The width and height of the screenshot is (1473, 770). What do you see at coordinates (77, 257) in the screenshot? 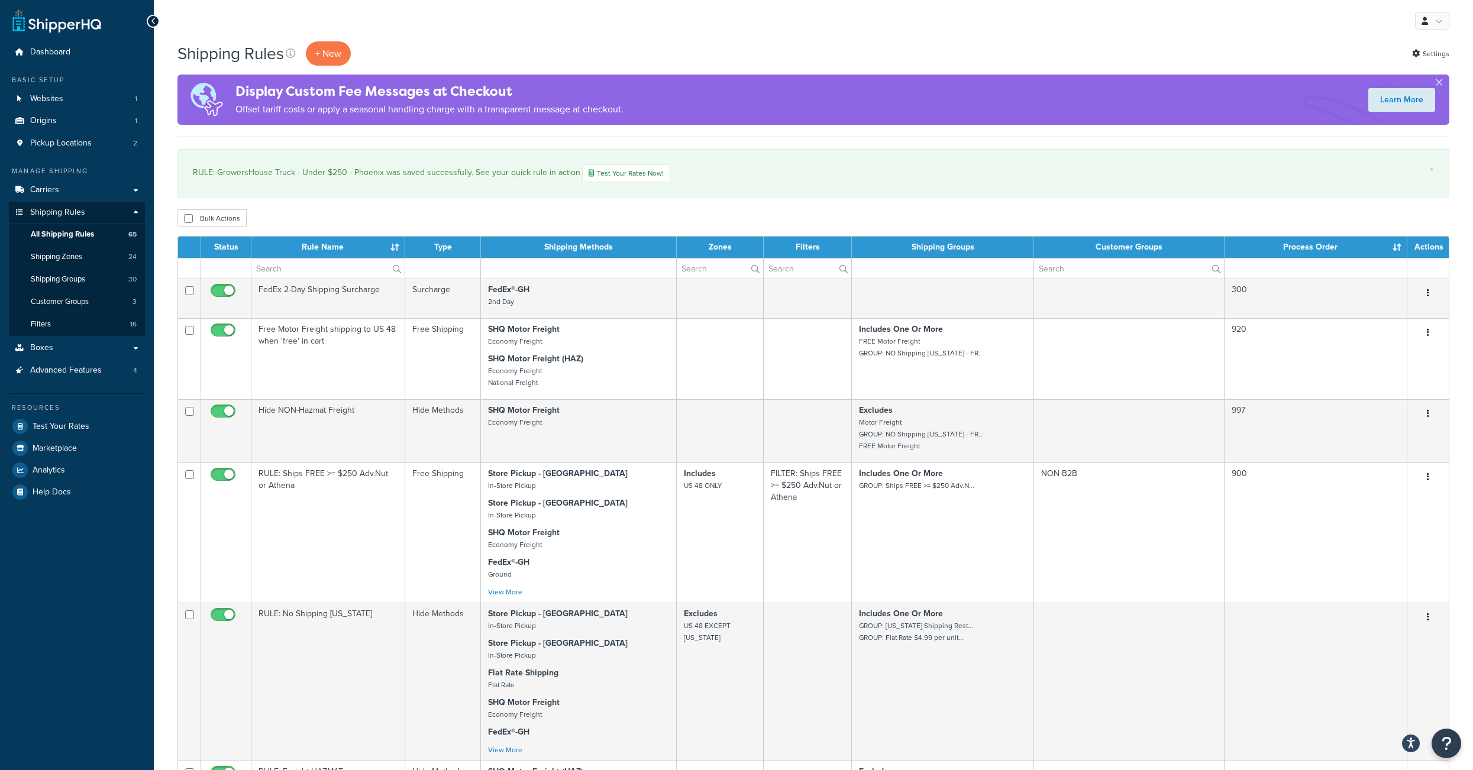
I see `a: Shipping Zones 24` at bounding box center [77, 257].